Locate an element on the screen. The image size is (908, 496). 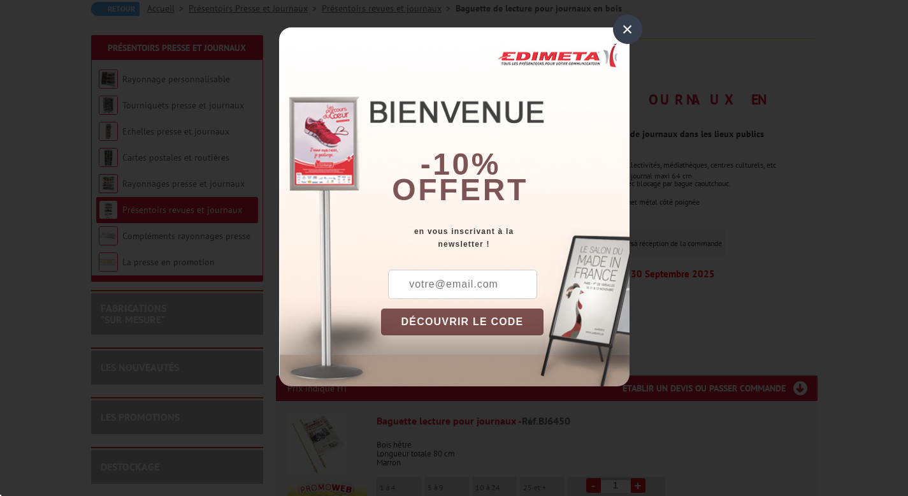
button: DÉCOUVRIR LE CODE is located at coordinates (462, 322).